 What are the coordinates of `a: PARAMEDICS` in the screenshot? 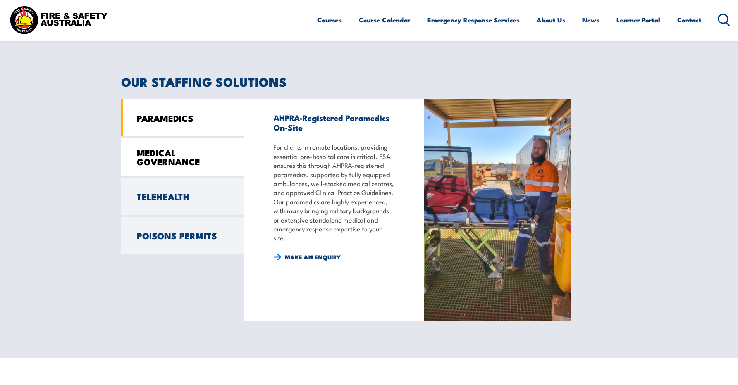 It's located at (183, 118).